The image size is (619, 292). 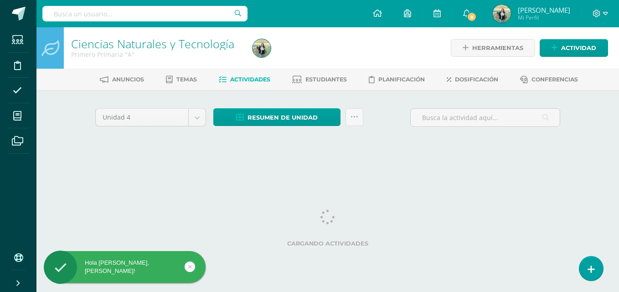 What do you see at coordinates (150, 118) in the screenshot?
I see `a: Unidad 4` at bounding box center [150, 118].